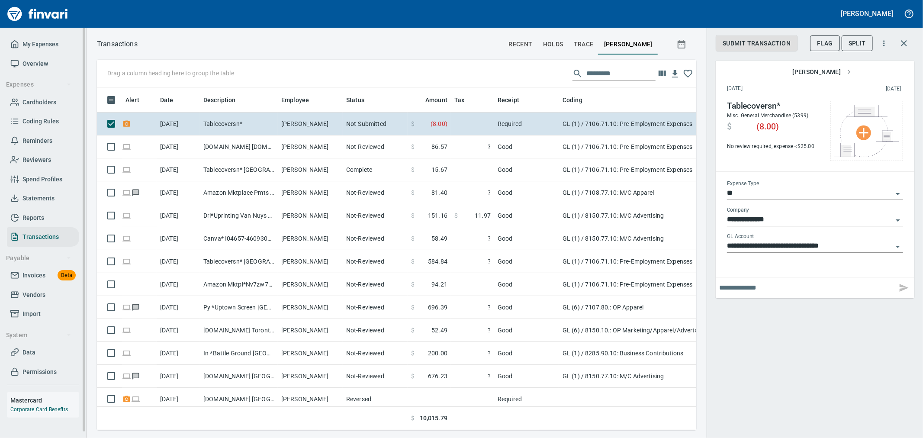 This screenshot has height=438, width=923. I want to click on span: Alert, so click(132, 100).